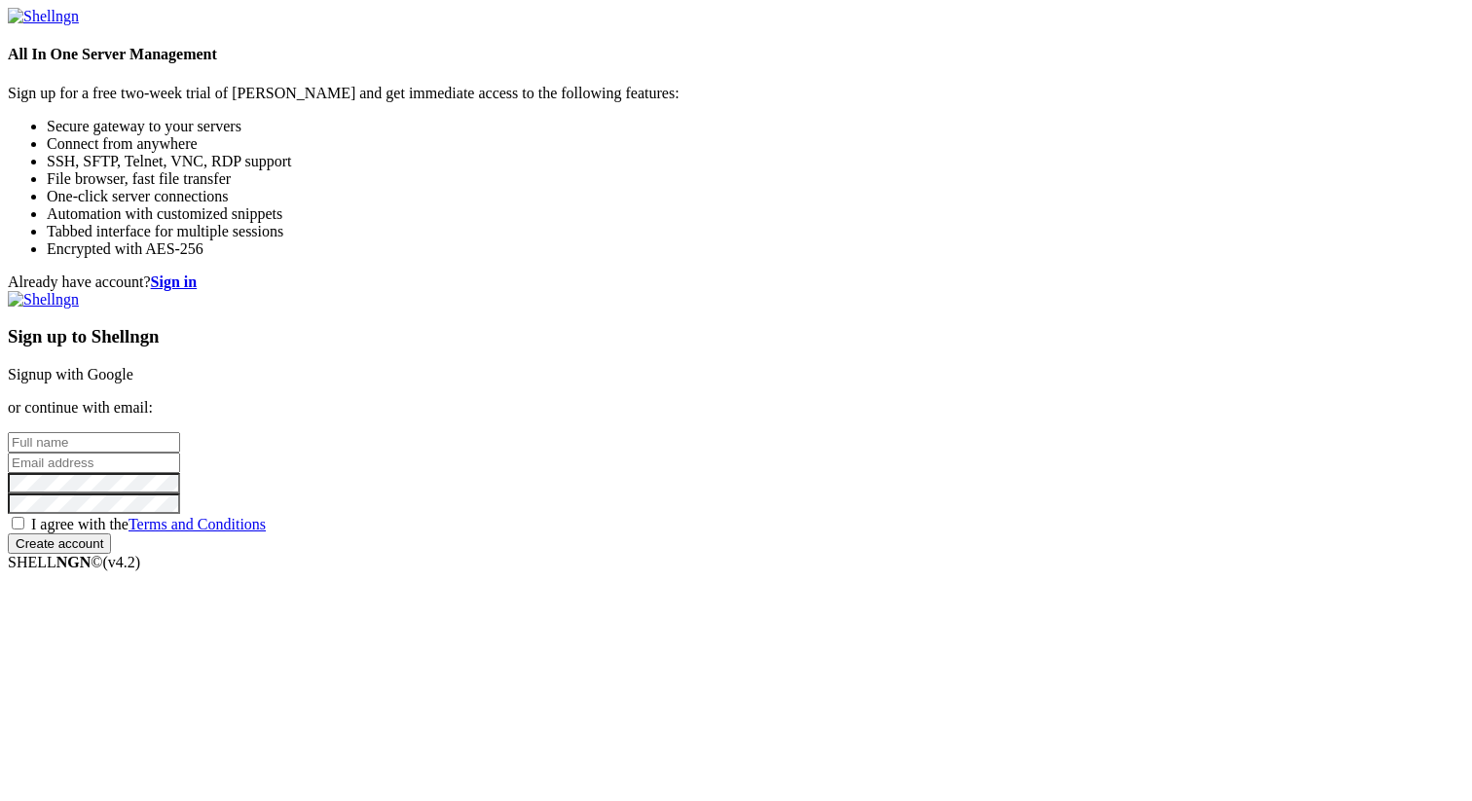 This screenshot has width=1472, height=801. I want to click on h3: Sign up to Shellngn, so click(736, 337).